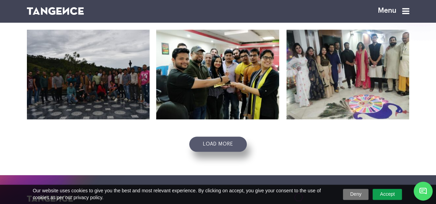 The width and height of the screenshot is (436, 204). Describe the element at coordinates (387, 195) in the screenshot. I see `a: Accept` at that location.